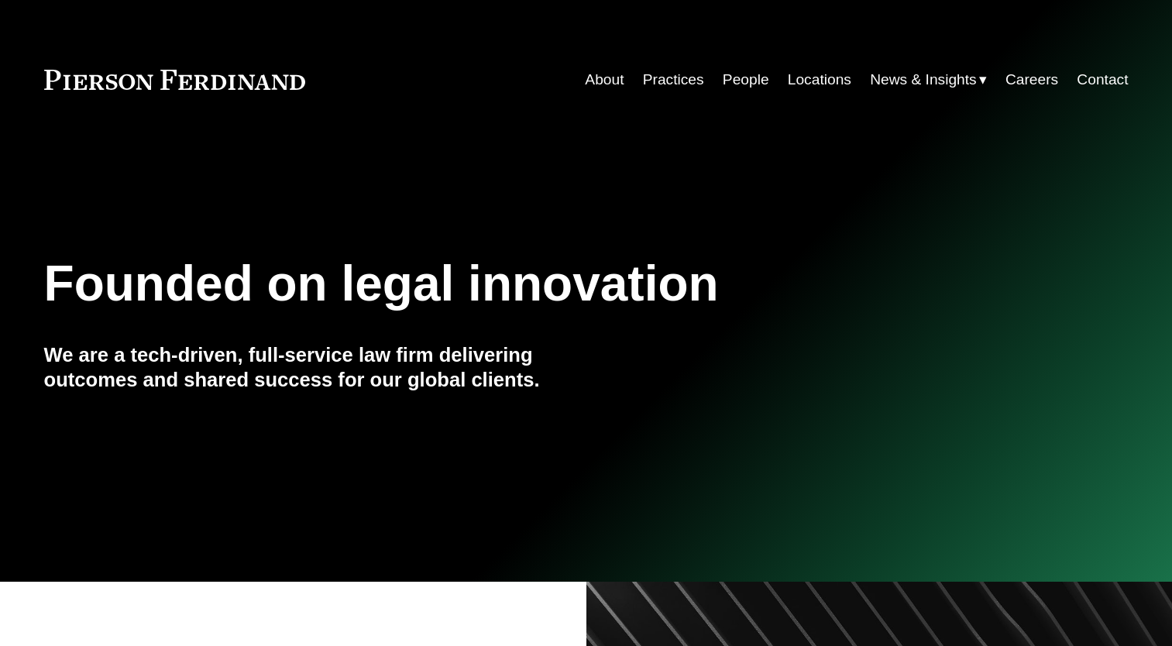  Describe the element at coordinates (496, 283) in the screenshot. I see `h1: Founded on legal innovation` at that location.